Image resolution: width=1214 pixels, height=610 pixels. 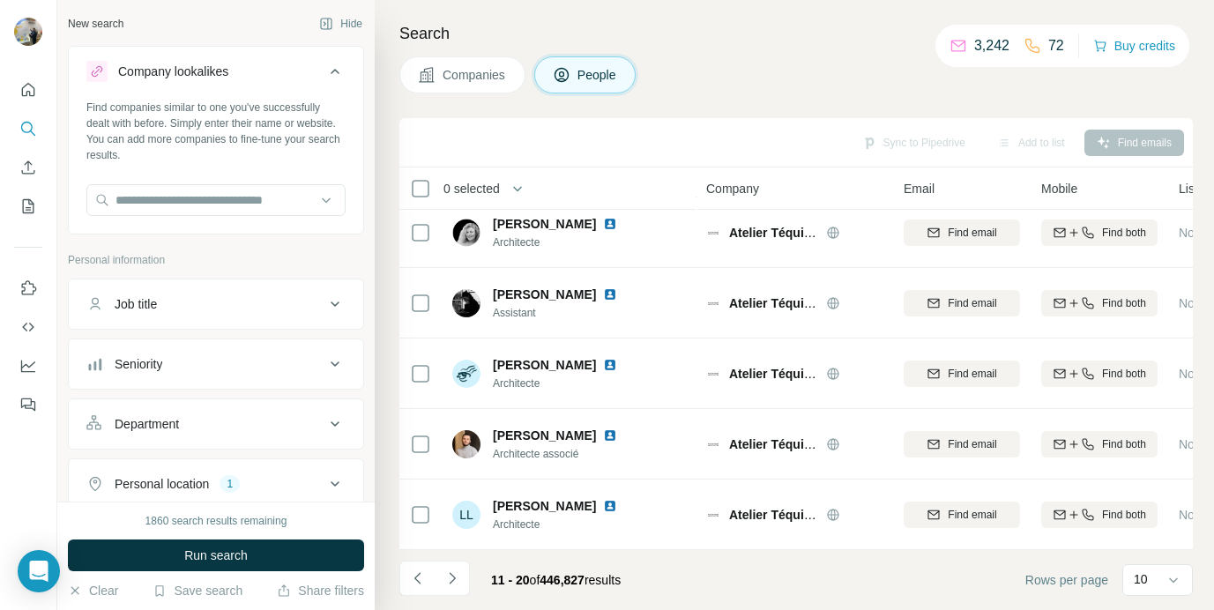 I want to click on h4: Search, so click(x=796, y=34).